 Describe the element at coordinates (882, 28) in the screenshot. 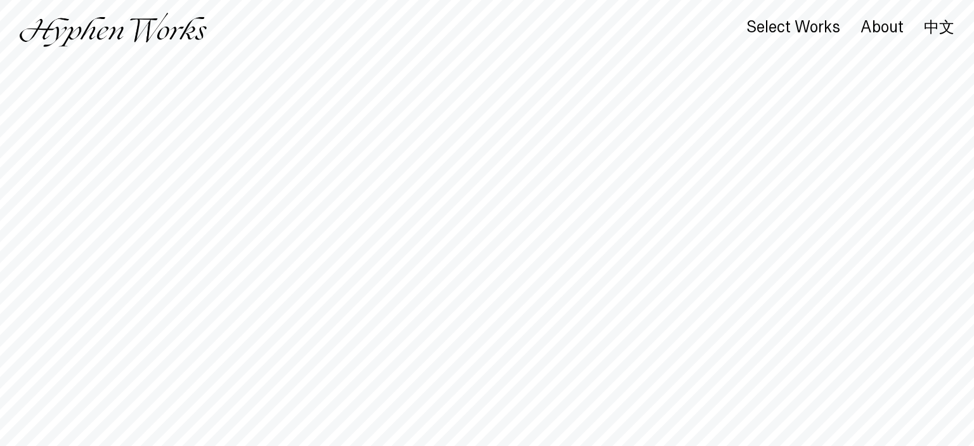

I see `a: About` at that location.